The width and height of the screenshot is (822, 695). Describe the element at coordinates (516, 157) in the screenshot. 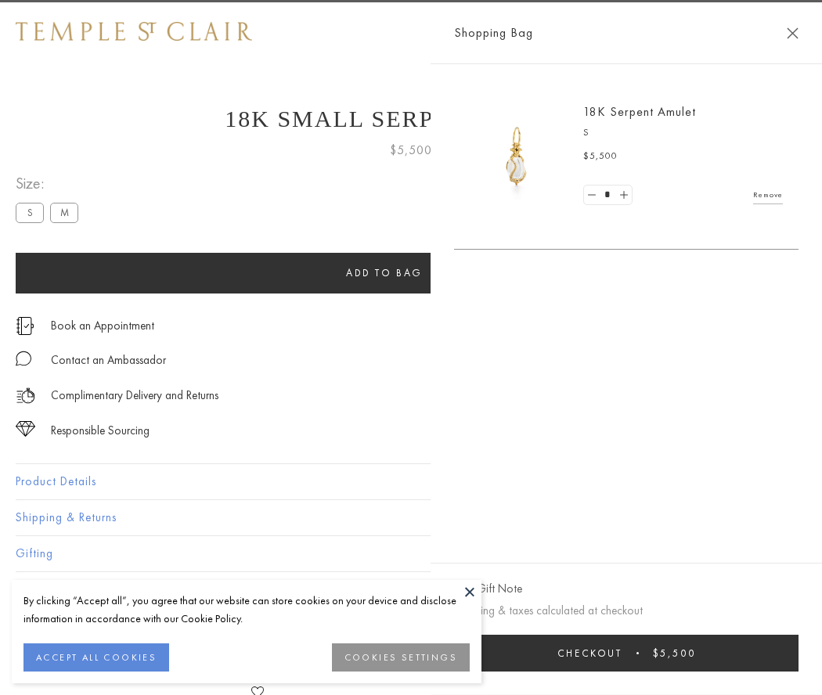

I see `img: P51836-E11SERPPV` at that location.